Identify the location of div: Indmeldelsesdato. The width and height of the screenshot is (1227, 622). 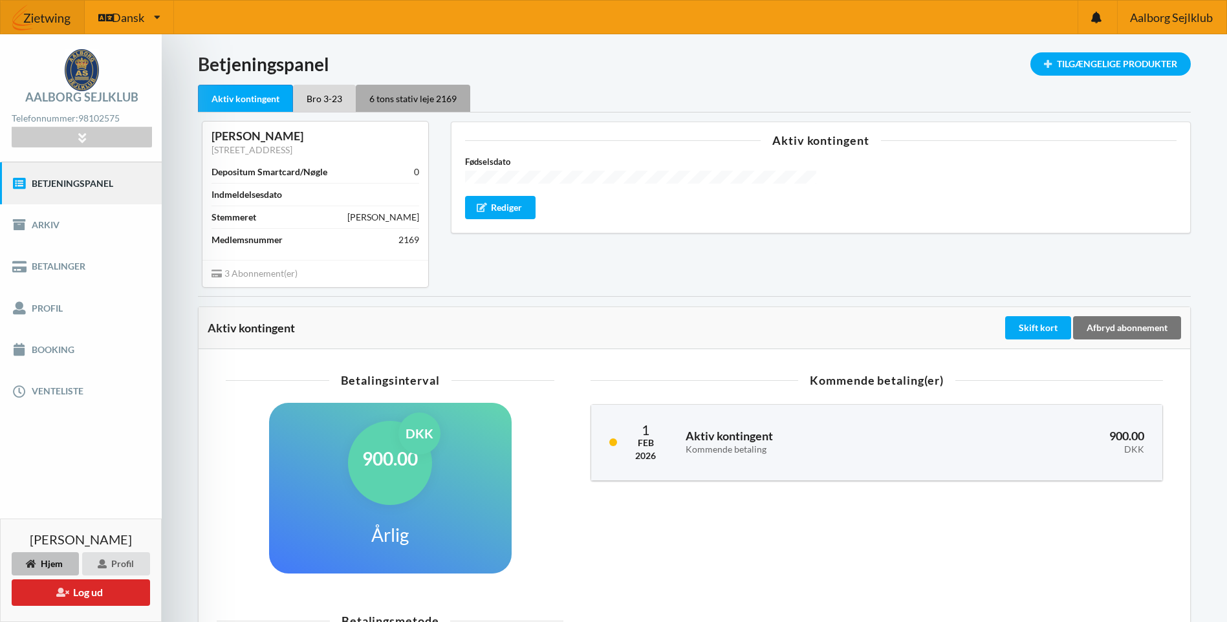
(247, 195).